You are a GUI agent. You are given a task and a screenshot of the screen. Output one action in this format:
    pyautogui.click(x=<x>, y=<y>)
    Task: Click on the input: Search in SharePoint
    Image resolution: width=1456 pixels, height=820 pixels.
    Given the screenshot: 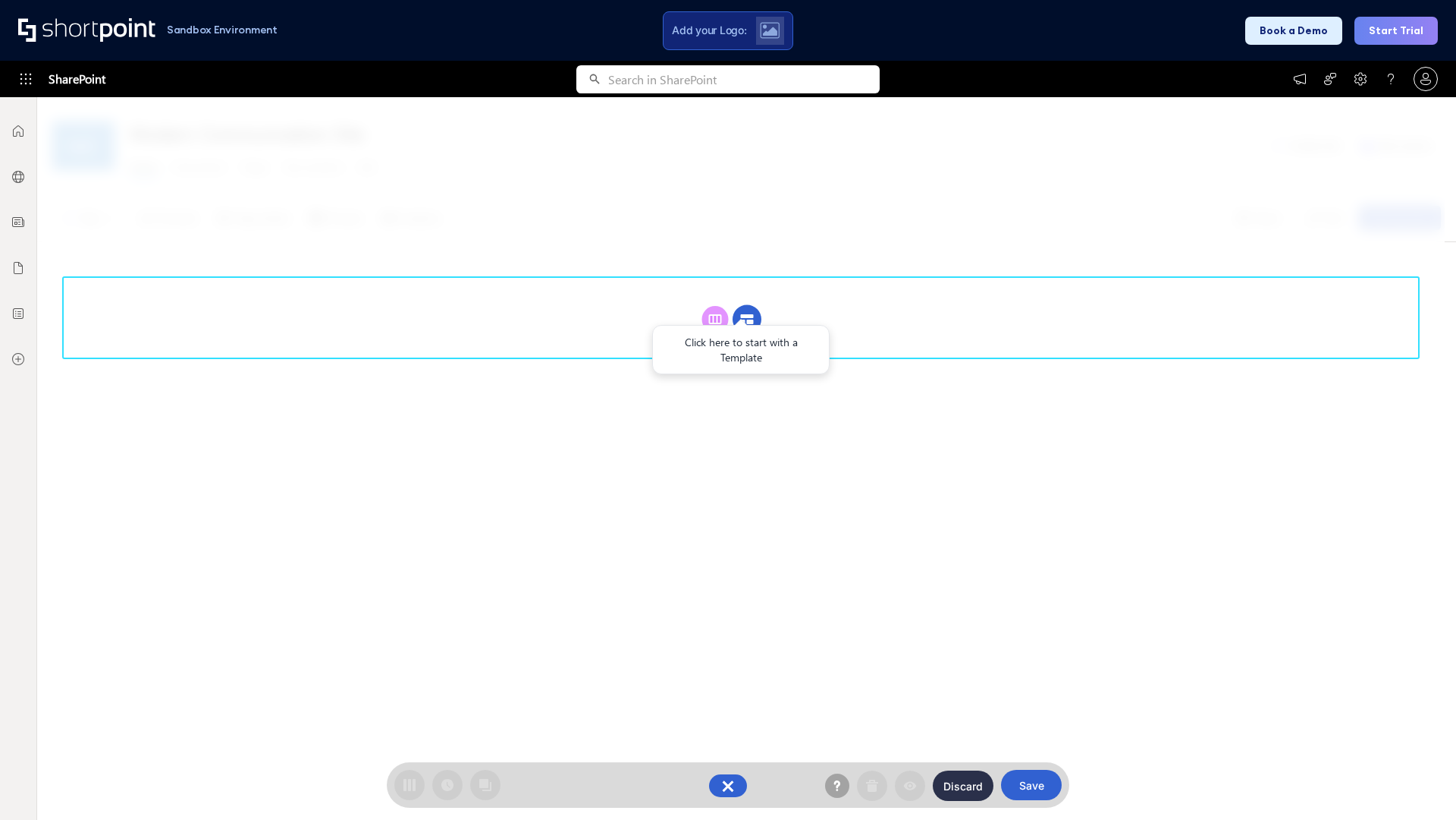 What is the action you would take?
    pyautogui.click(x=744, y=79)
    